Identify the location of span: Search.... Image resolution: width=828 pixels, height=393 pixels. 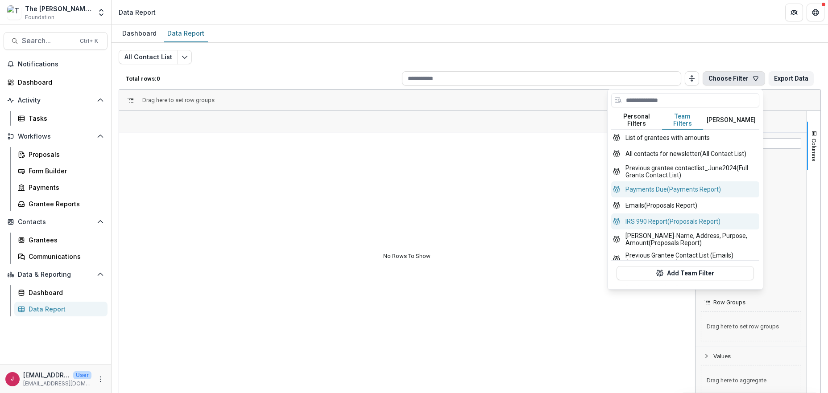
(48, 41).